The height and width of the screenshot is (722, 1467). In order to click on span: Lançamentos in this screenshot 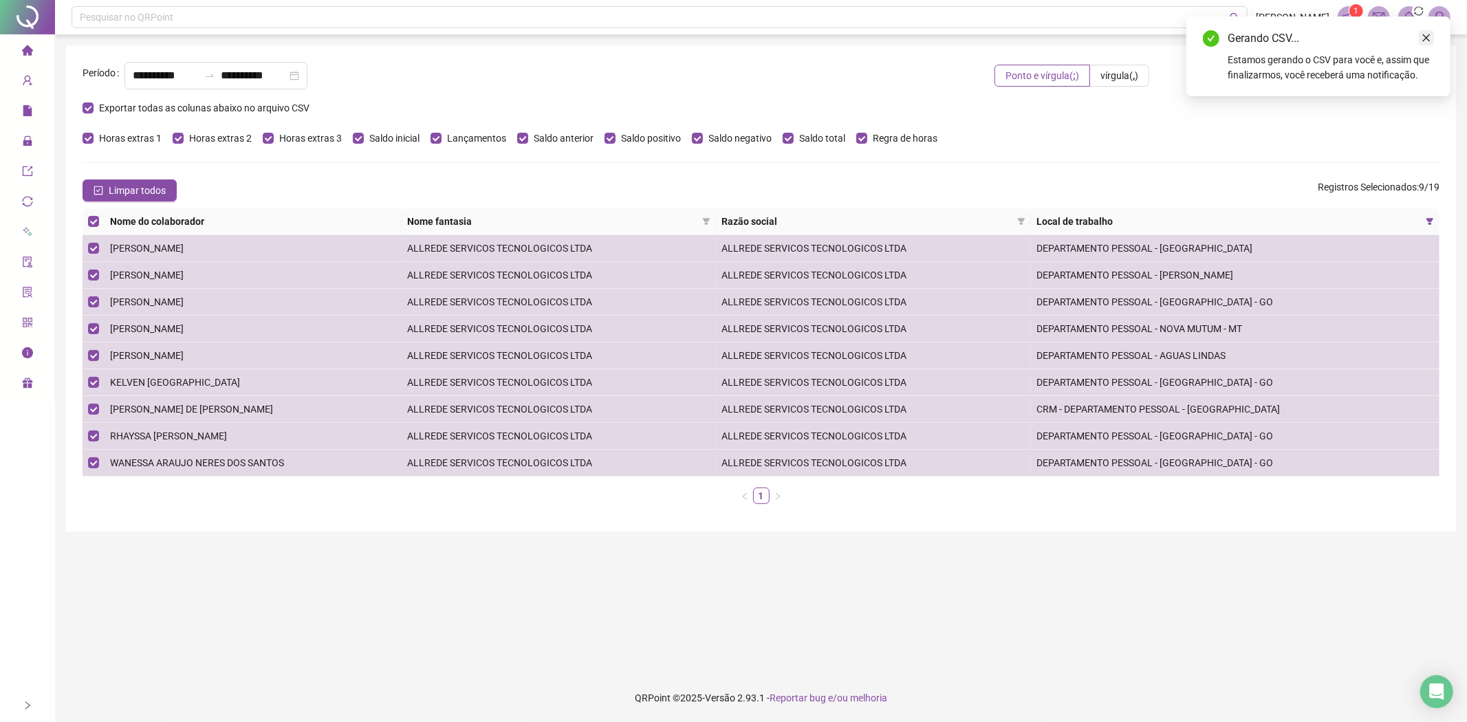, I will do `click(477, 138)`.